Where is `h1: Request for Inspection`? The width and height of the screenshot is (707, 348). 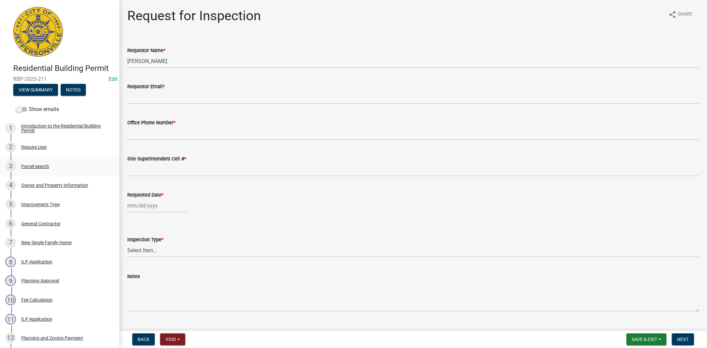
h1: Request for Inspection is located at coordinates (194, 16).